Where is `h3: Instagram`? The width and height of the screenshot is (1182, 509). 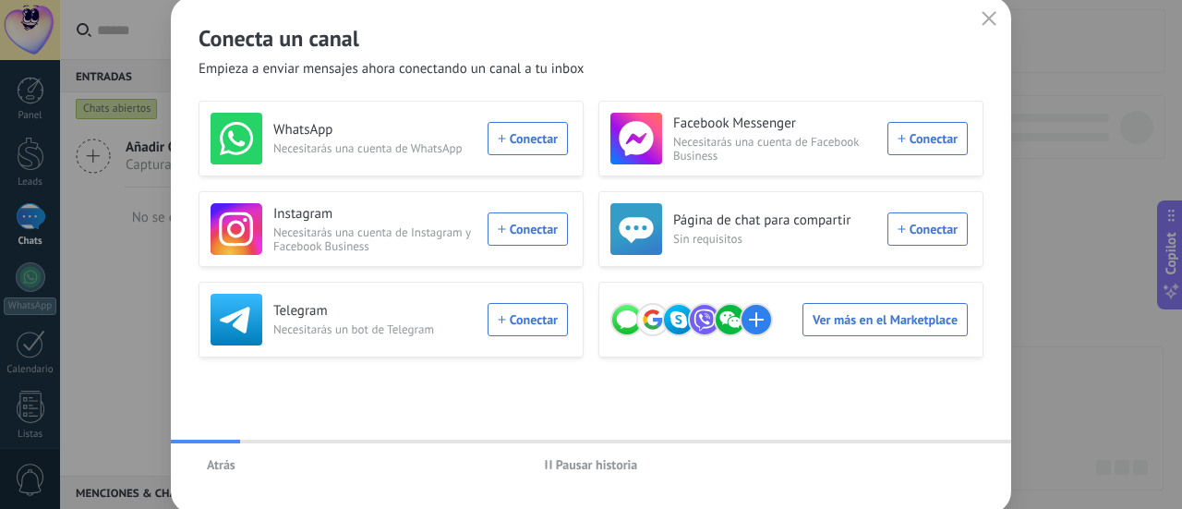 h3: Instagram is located at coordinates (375, 214).